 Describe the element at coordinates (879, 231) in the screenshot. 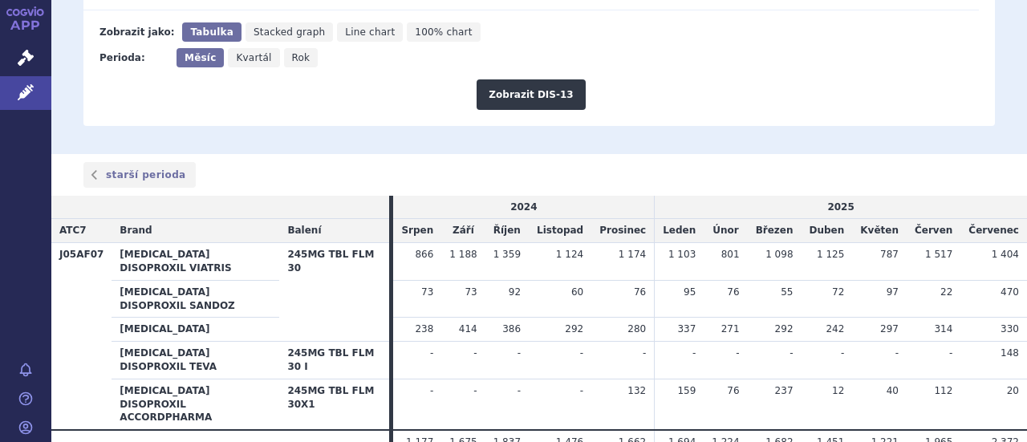

I see `td: Květen` at that location.